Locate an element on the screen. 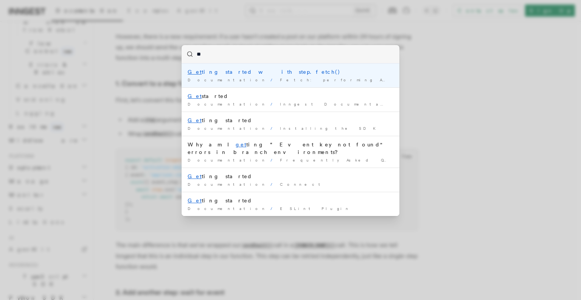  span: Inngest Documentation is located at coordinates (342, 104).